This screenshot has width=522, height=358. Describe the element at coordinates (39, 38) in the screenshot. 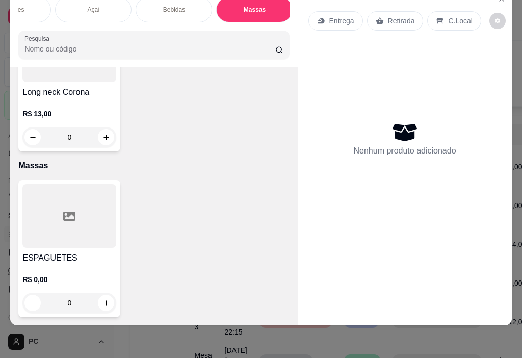

I see `label: Pesquisa` at that location.